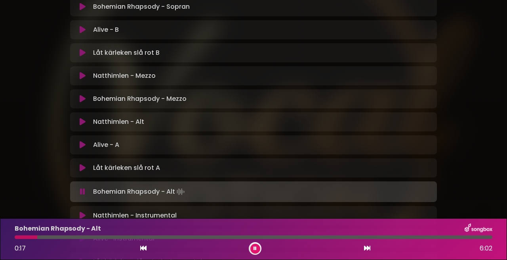 The height and width of the screenshot is (260, 507). Describe the element at coordinates (181, 191) in the screenshot. I see `img: waveform4.gif` at that location.